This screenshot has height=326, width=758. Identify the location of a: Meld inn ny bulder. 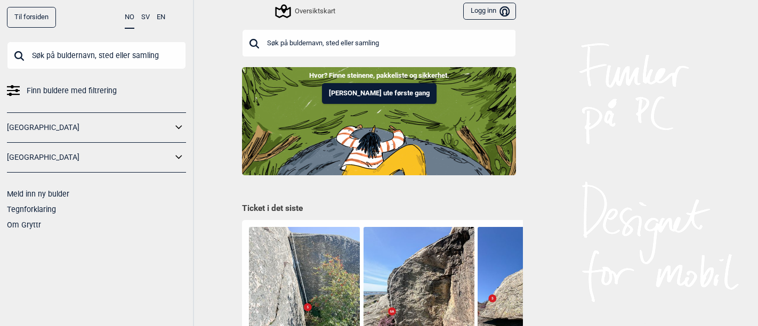
(38, 194).